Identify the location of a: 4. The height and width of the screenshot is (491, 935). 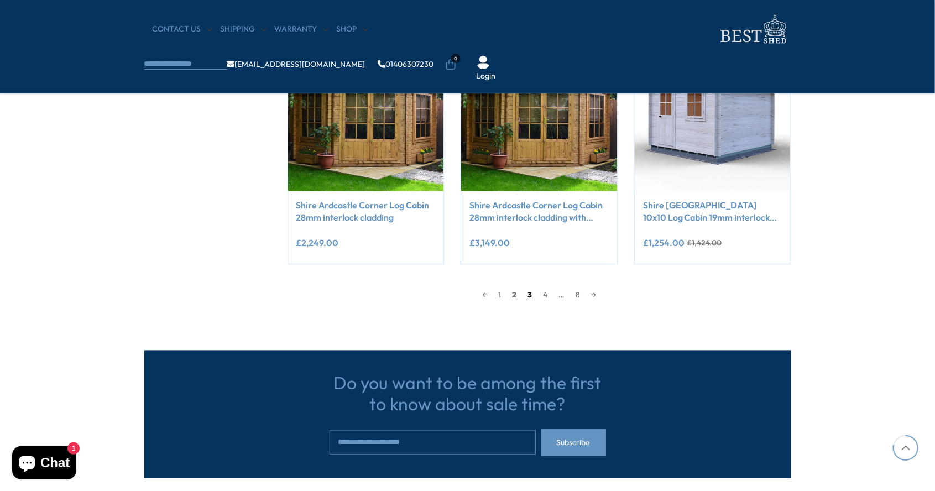
(545, 295).